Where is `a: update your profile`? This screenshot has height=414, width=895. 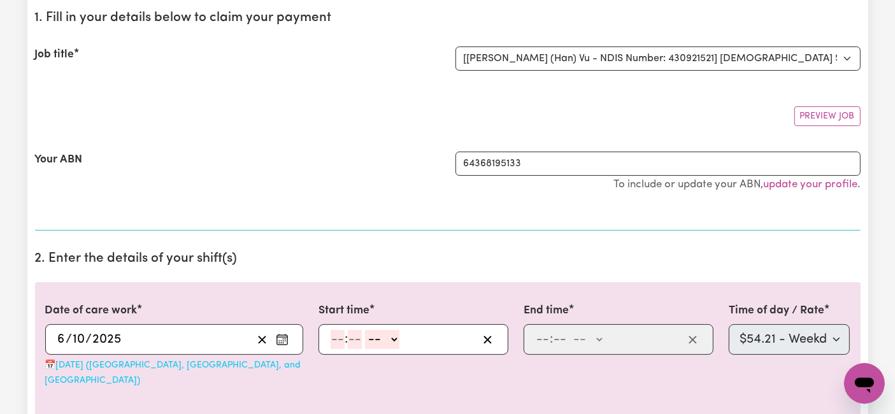
a: update your profile is located at coordinates (811, 184).